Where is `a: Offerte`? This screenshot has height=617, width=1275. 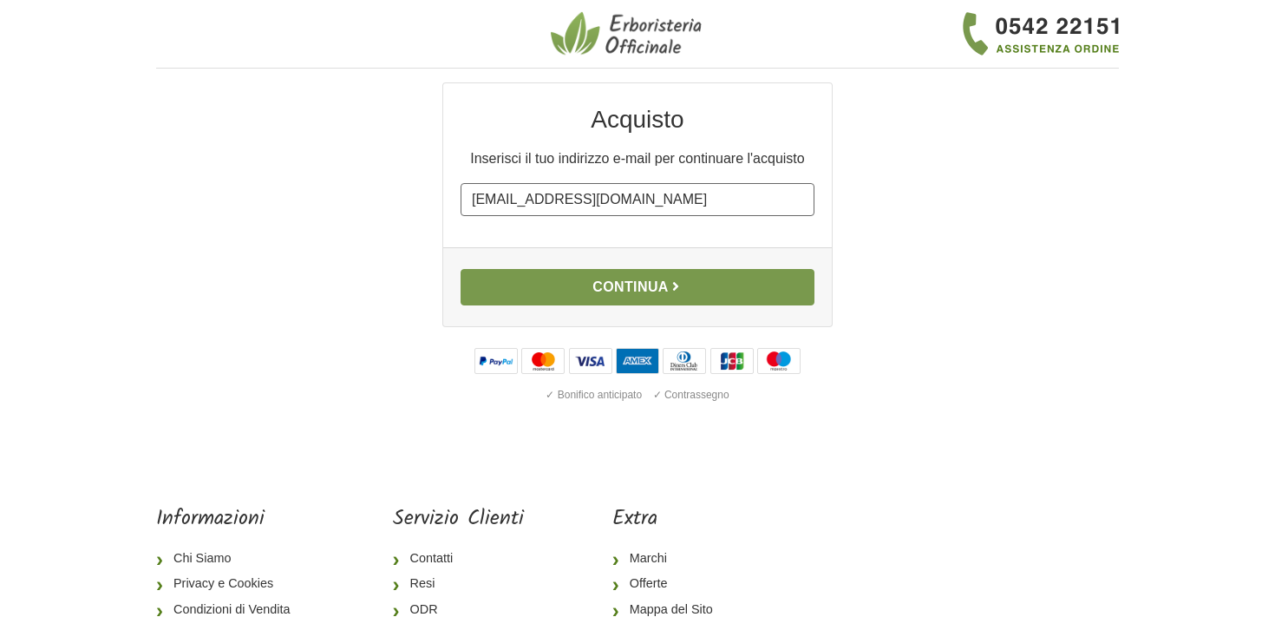
a: Offerte is located at coordinates (670, 584).